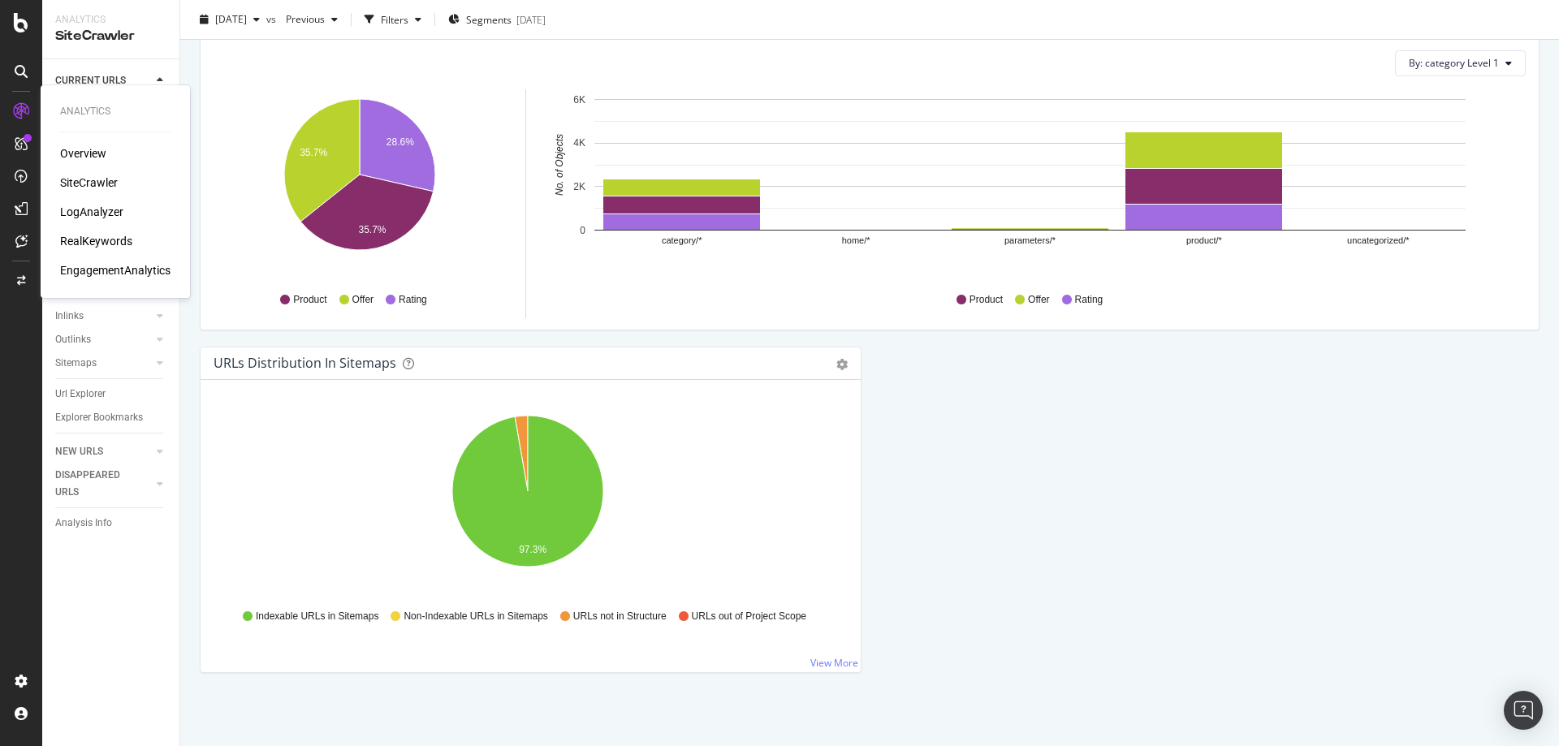 The width and height of the screenshot is (1559, 746). Describe the element at coordinates (231, 19) in the screenshot. I see `span: 2025 Aug. 16th` at that location.